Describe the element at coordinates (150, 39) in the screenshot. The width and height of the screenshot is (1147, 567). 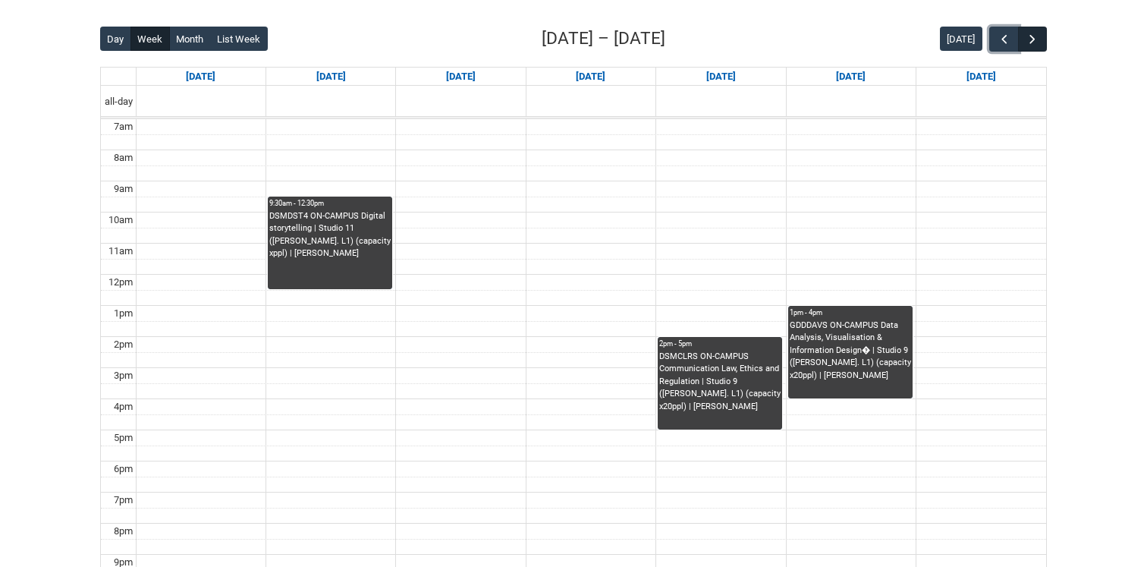
I see `button: Week` at that location.